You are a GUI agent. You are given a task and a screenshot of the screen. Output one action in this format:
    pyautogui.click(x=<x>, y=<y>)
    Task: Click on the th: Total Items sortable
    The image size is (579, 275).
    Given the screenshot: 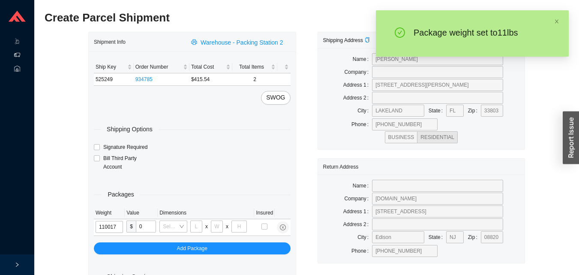 What is the action you would take?
    pyautogui.click(x=255, y=67)
    